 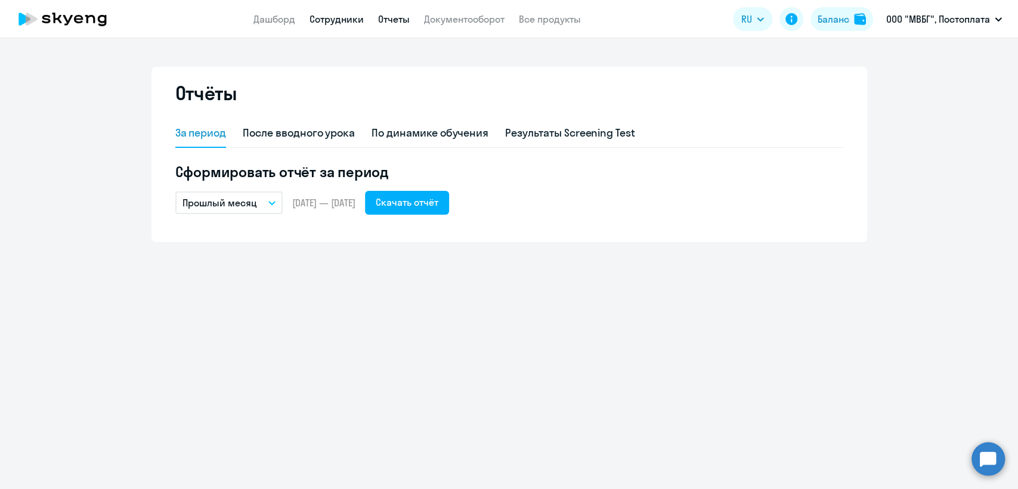 I want to click on div: После вводного урока, so click(x=299, y=133).